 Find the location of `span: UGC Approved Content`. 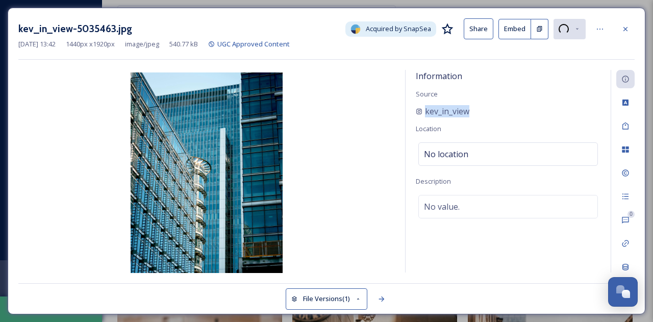

span: UGC Approved Content is located at coordinates (254, 44).